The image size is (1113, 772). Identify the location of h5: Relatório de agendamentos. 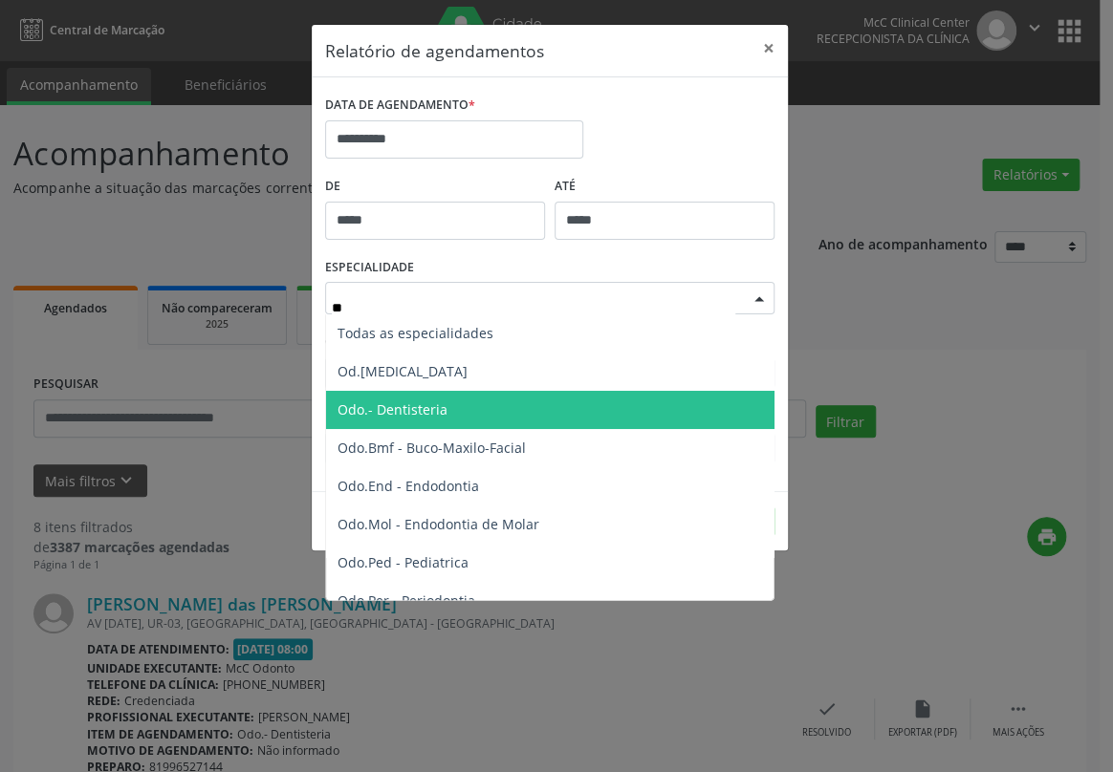
(434, 51).